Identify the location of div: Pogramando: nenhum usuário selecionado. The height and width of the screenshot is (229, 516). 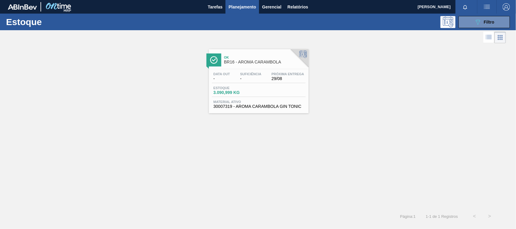
(448, 22).